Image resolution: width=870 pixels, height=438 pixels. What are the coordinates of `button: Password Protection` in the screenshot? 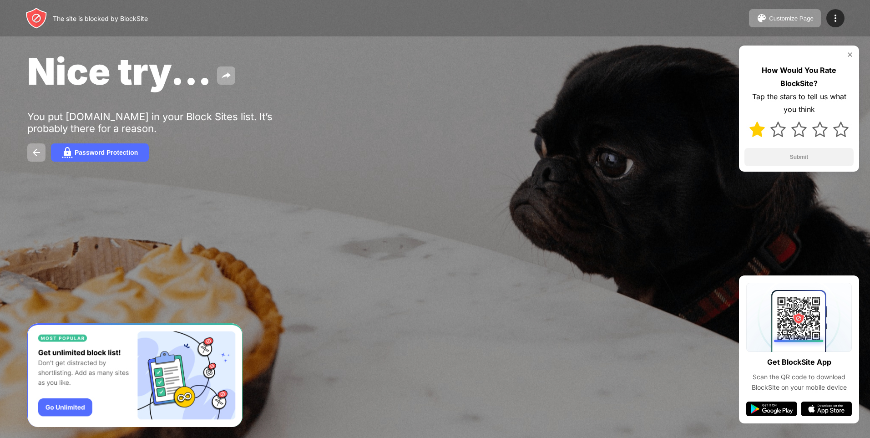 It's located at (100, 152).